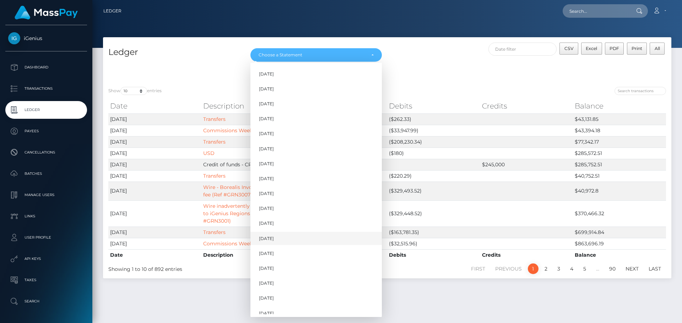 The width and height of the screenshot is (682, 323). What do you see at coordinates (584, 269) in the screenshot?
I see `a: 5` at bounding box center [584, 269].